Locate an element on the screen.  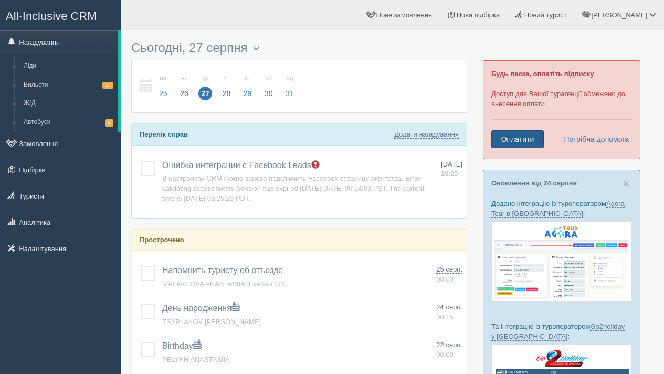
small: нд is located at coordinates (290, 78).